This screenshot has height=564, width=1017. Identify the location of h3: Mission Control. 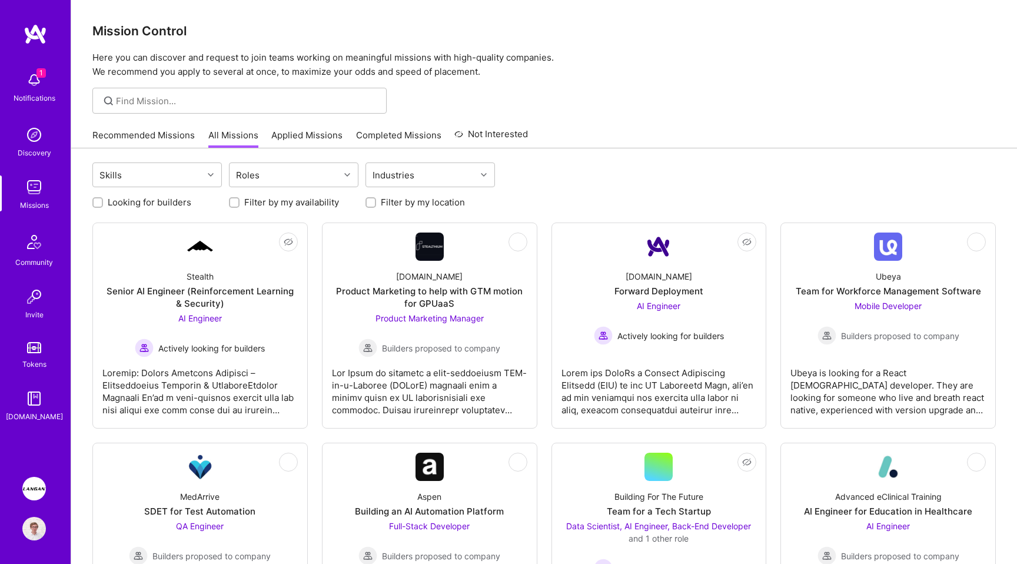
(544, 31).